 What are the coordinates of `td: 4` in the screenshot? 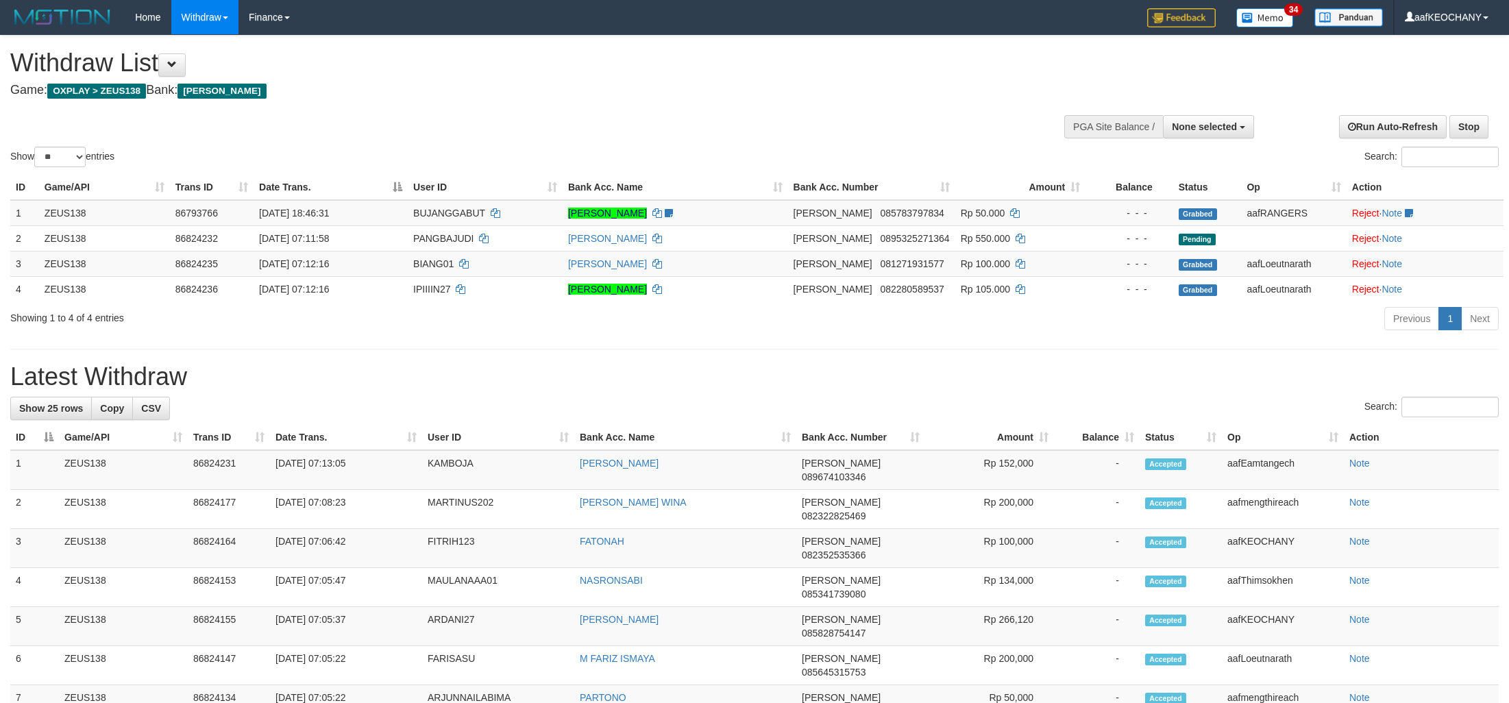 It's located at (34, 587).